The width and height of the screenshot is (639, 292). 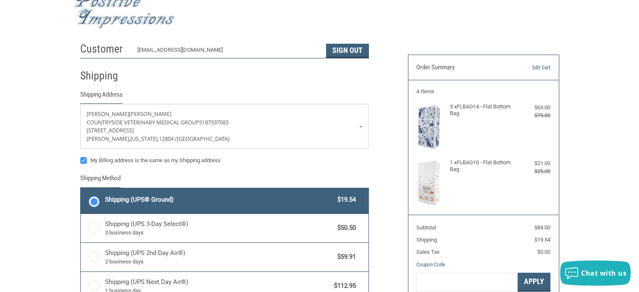 What do you see at coordinates (529, 68) in the screenshot?
I see `a: Edit Cart` at bounding box center [529, 68].